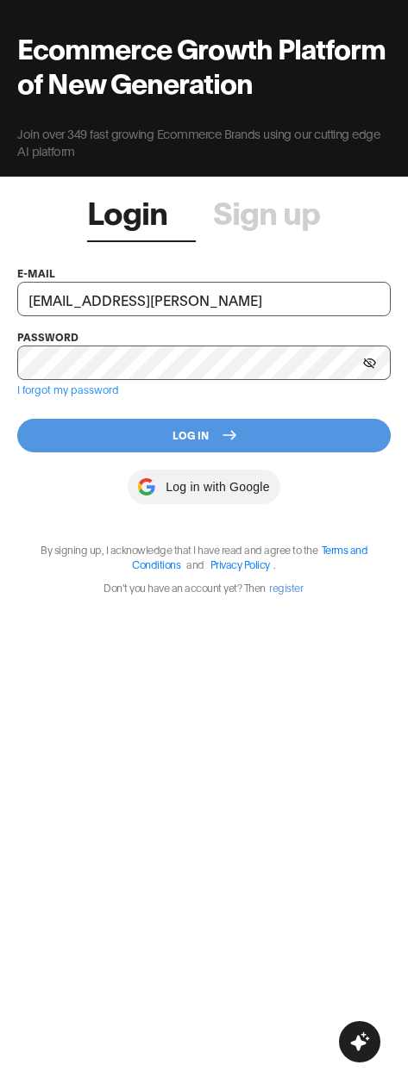 This screenshot has height=1090, width=408. What do you see at coordinates (36, 272) in the screenshot?
I see `label: e-mail` at bounding box center [36, 272].